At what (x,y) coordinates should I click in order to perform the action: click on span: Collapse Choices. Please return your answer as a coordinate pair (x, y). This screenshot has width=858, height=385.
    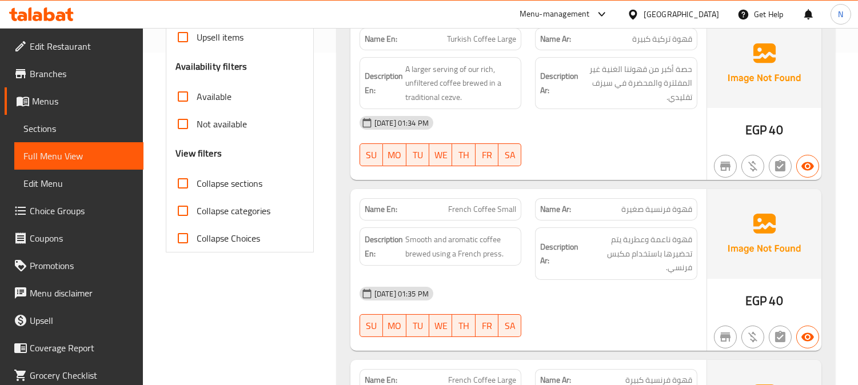
    Looking at the image, I should click on (228, 238).